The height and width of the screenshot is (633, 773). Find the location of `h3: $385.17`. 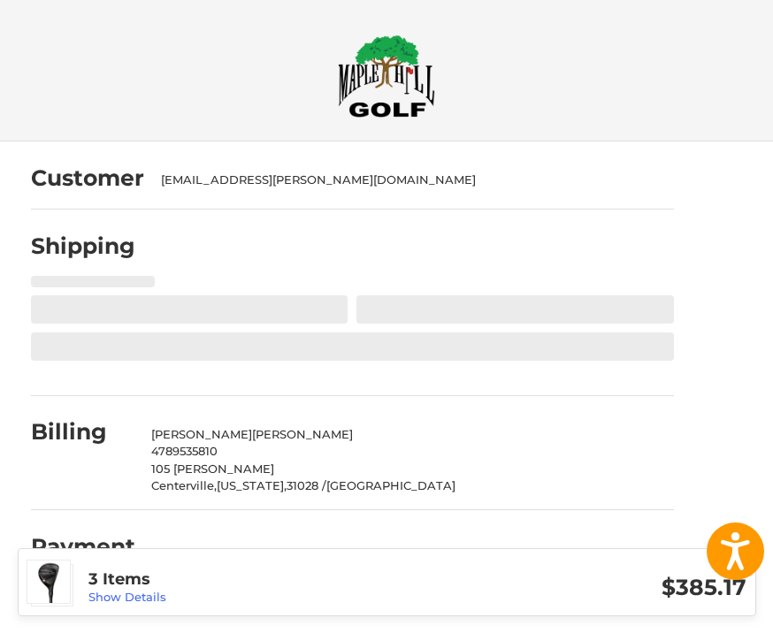

h3: $385.17 is located at coordinates (582, 587).